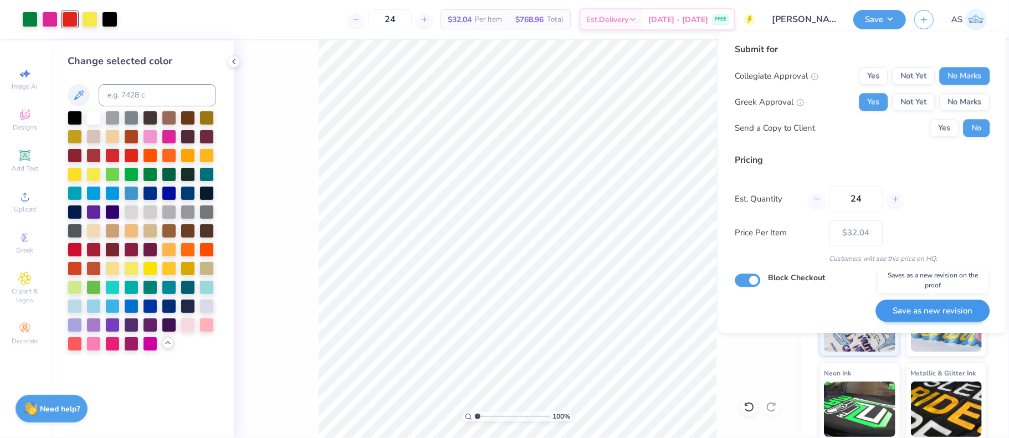  Describe the element at coordinates (529, 19) in the screenshot. I see `span: $768.96` at that location.